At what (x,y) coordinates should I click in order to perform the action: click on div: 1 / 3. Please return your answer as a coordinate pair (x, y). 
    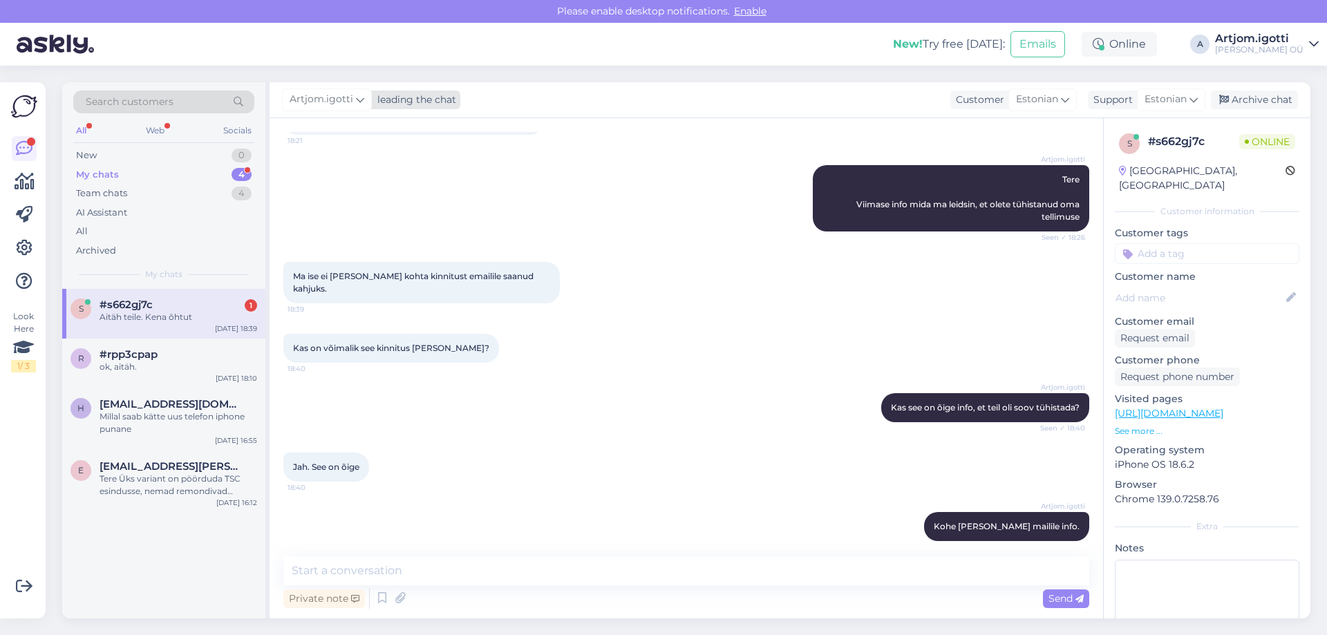
    Looking at the image, I should click on (23, 366).